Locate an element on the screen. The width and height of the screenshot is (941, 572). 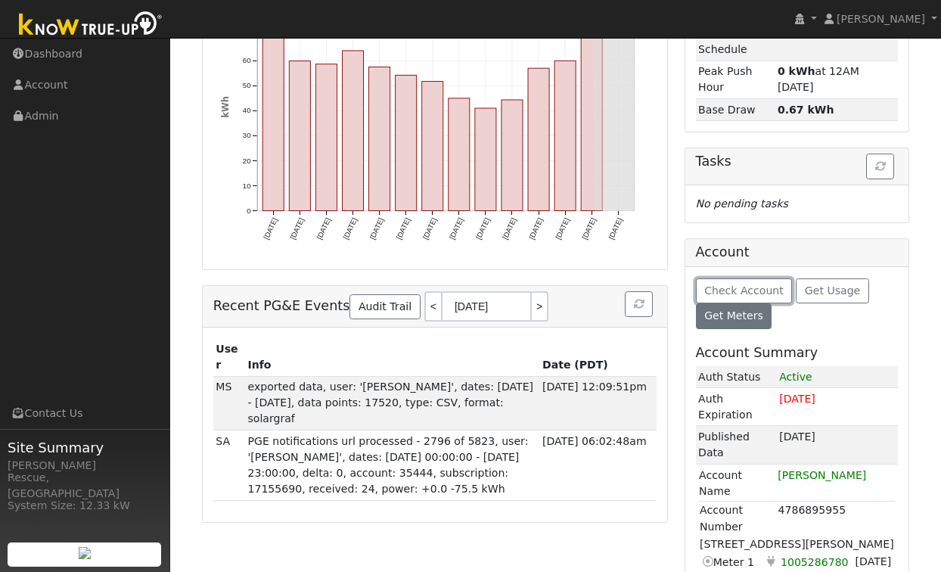
td: Base Draw is located at coordinates (735, 110).